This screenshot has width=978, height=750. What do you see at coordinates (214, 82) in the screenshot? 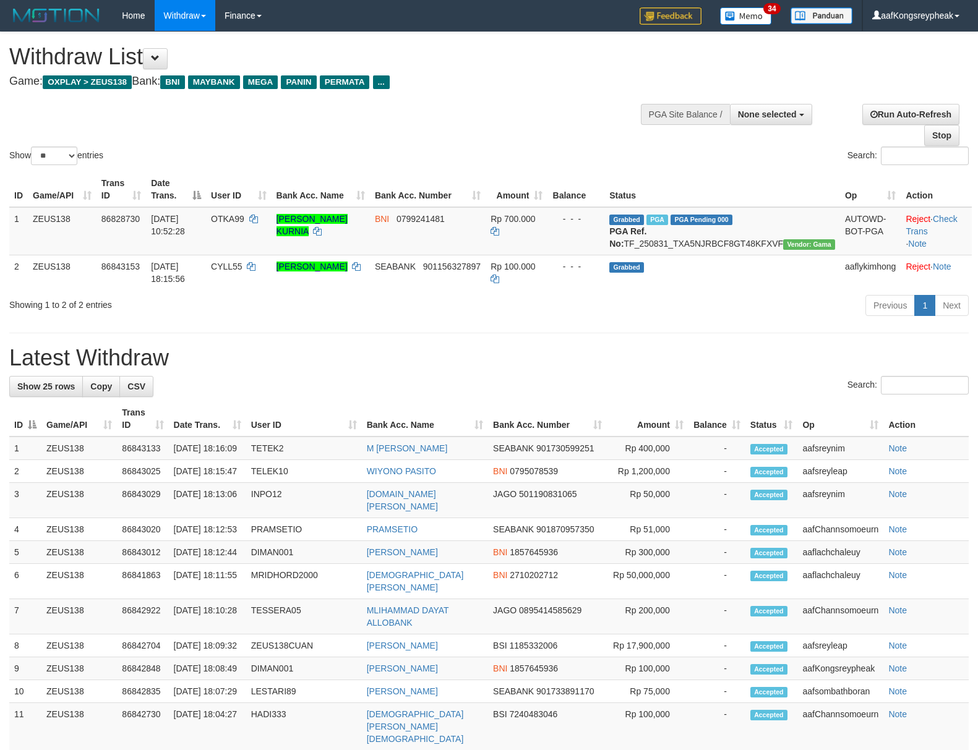
I see `span: MAYBANK` at bounding box center [214, 82].